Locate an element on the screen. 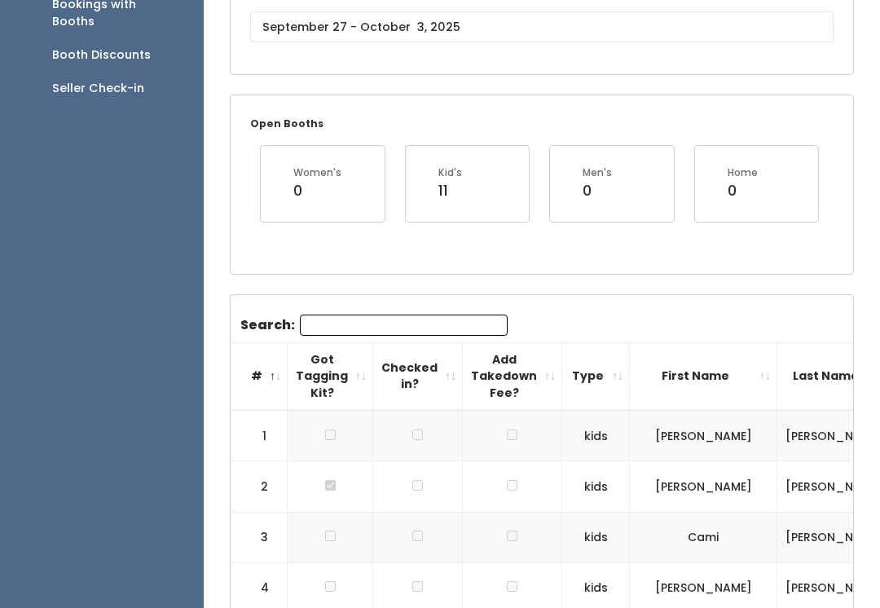  div: Booth Discounts is located at coordinates (101, 55).